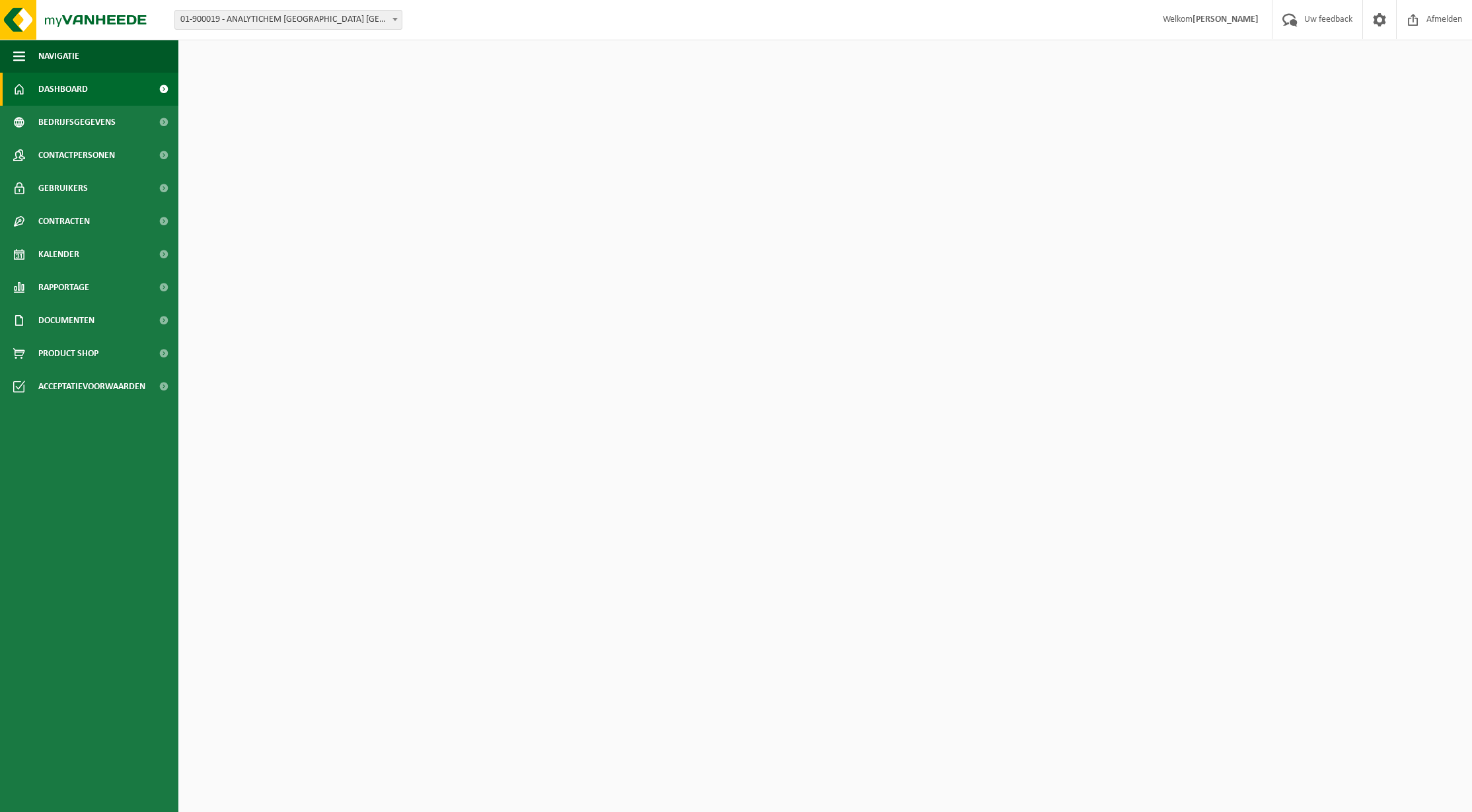 This screenshot has width=1472, height=812. I want to click on span: Bedrijfsgegevens, so click(77, 122).